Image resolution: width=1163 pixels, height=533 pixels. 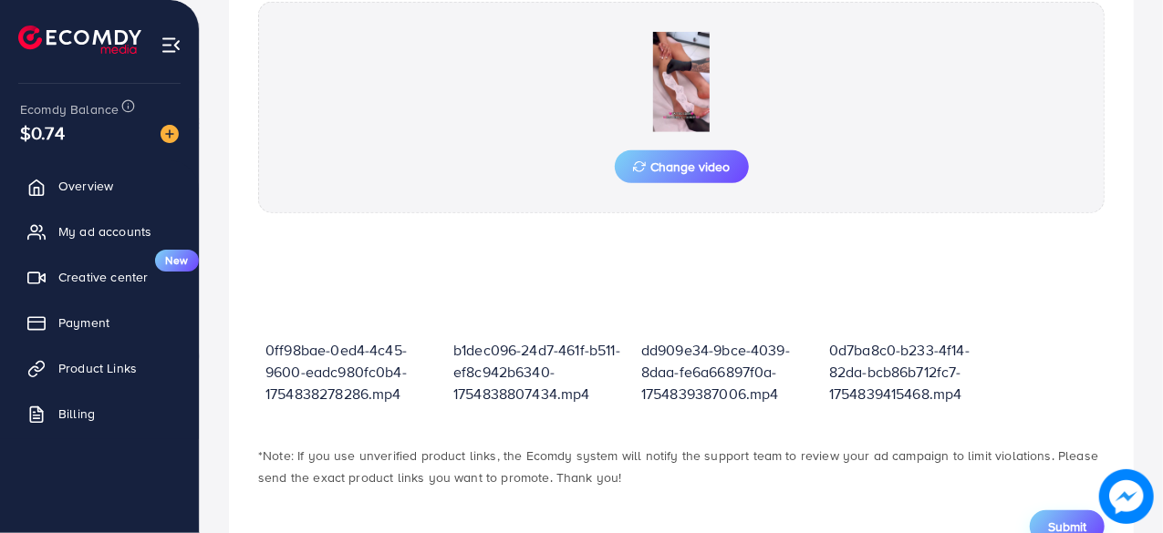 I want to click on span: Overview, so click(x=86, y=186).